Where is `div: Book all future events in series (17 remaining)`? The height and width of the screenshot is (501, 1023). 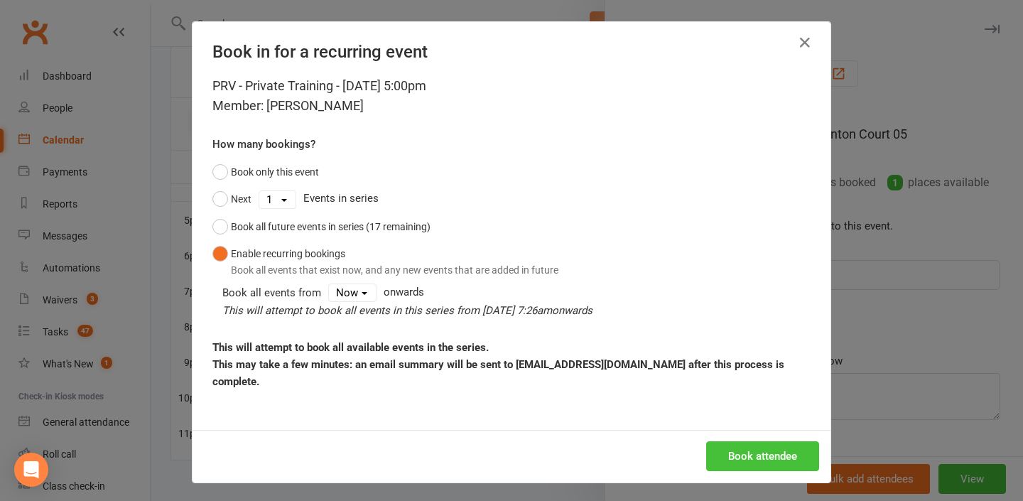 div: Book all future events in series (17 remaining) is located at coordinates (330, 227).